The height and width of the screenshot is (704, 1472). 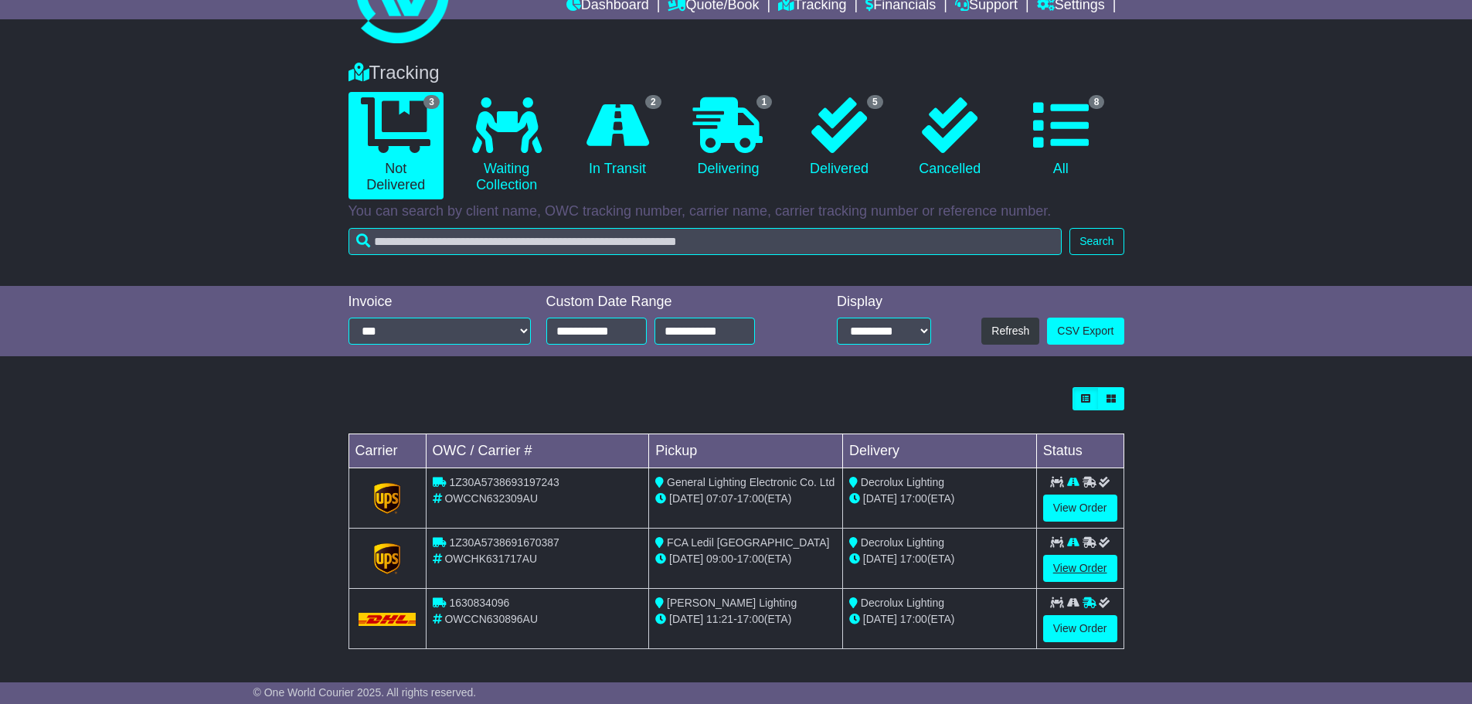 I want to click on p: You can search by client name, OWC tracking number, carrier name, carrier tracking number or refe..., so click(x=736, y=212).